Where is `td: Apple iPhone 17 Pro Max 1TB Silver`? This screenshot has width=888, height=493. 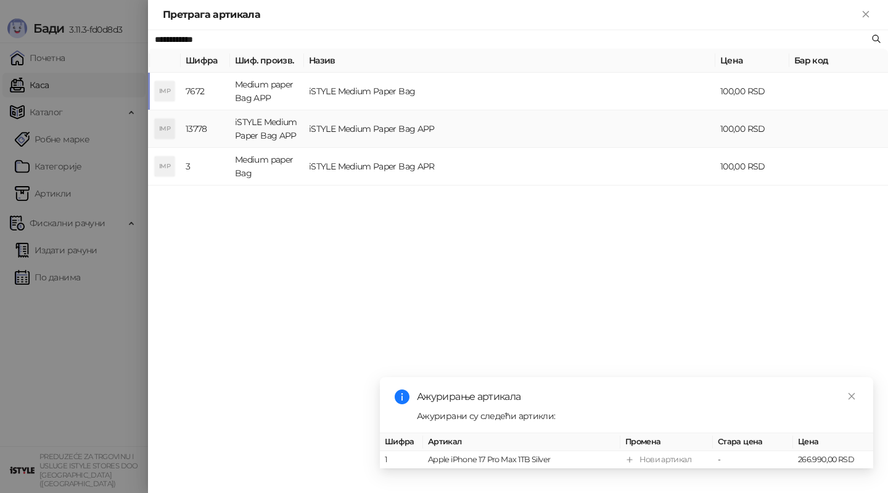
td: Apple iPhone 17 Pro Max 1TB Silver is located at coordinates (522, 460).